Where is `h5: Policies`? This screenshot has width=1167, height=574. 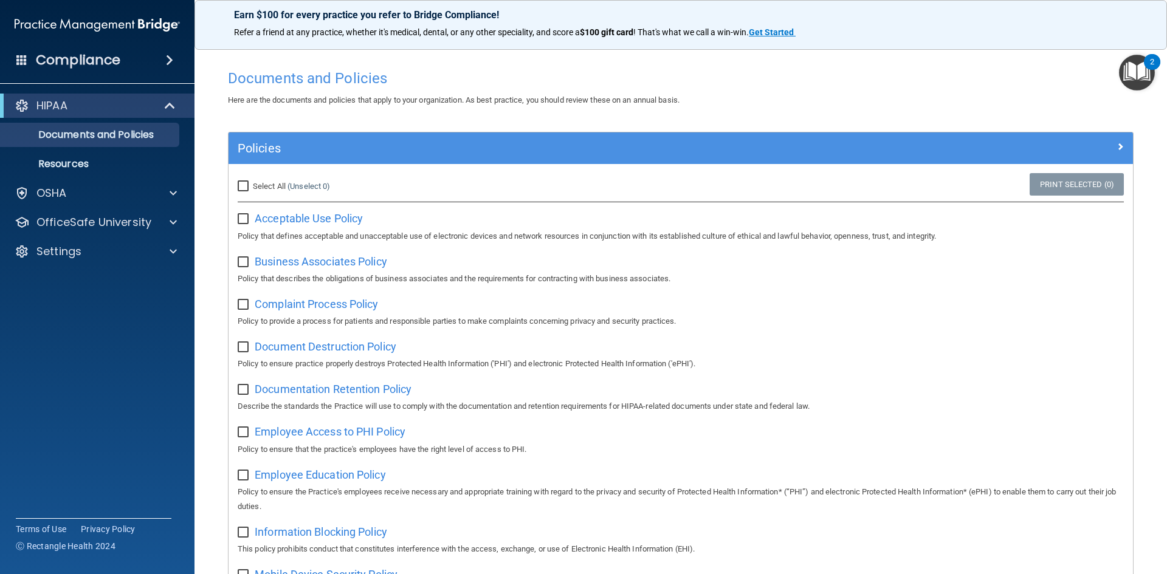
h5: Policies is located at coordinates (568, 148).